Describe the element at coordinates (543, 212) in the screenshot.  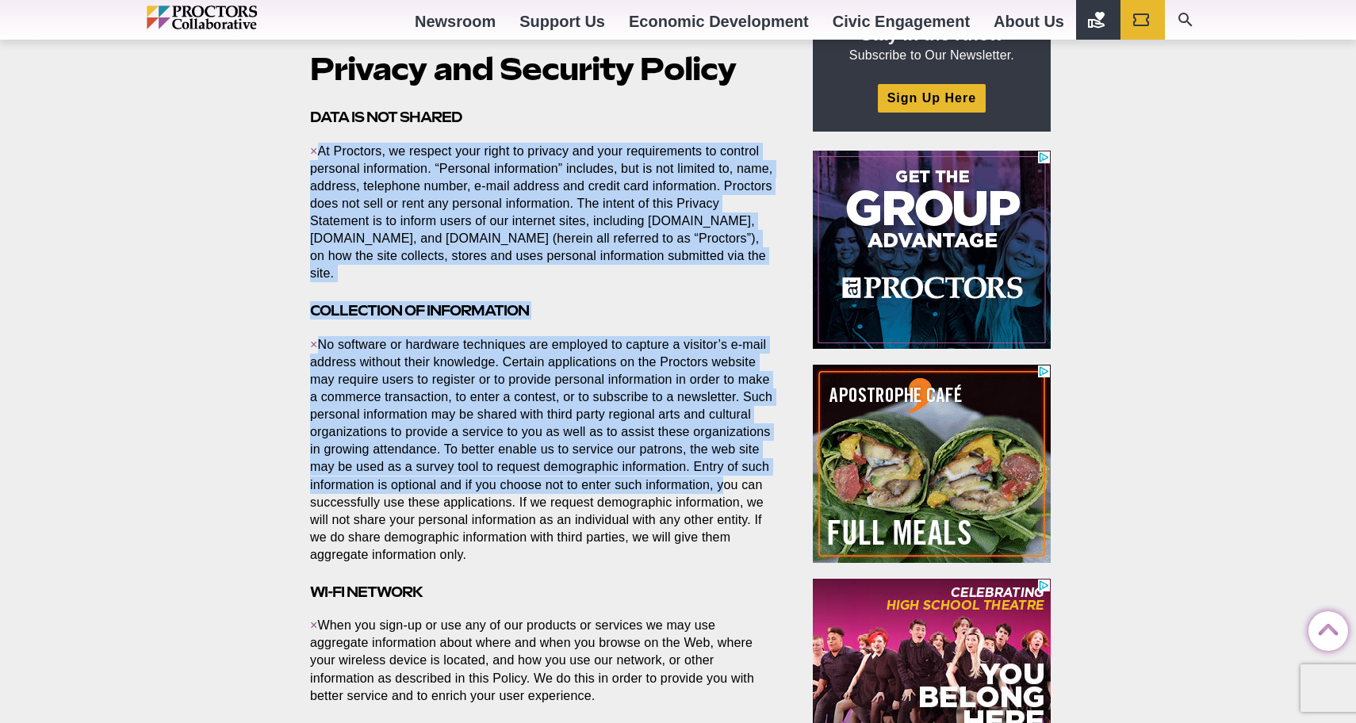
I see `p: At Proctors, we respect your right to privacy and your requirements to control personal informati...` at that location.